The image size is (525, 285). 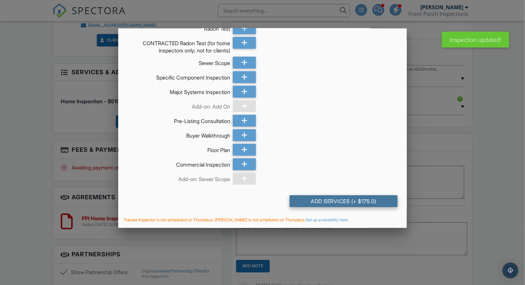 I want to click on div: Add-on: Sewer Scope, so click(x=179, y=178).